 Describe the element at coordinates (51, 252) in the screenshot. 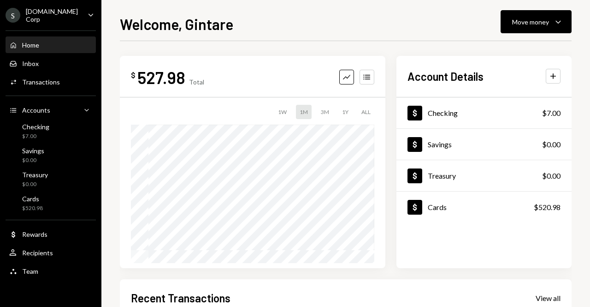

I see `a: Recipients` at that location.